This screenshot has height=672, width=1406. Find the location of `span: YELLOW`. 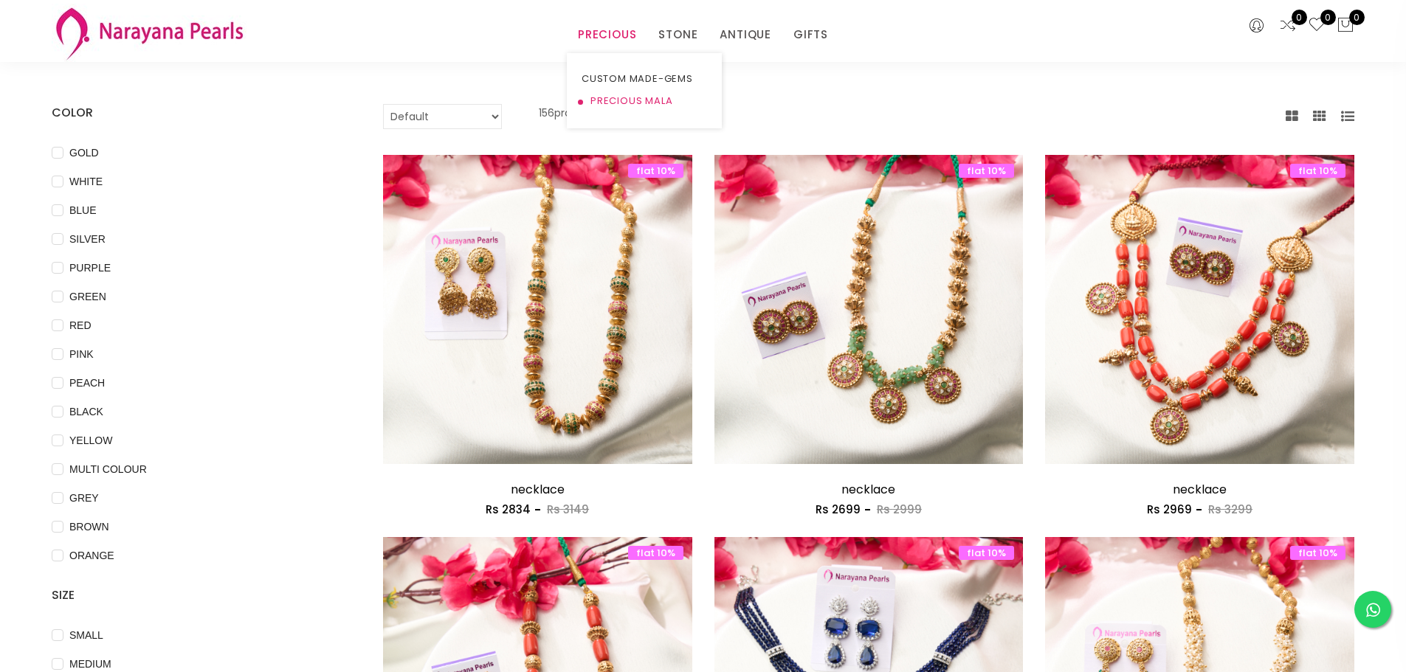

span: YELLOW is located at coordinates (91, 441).